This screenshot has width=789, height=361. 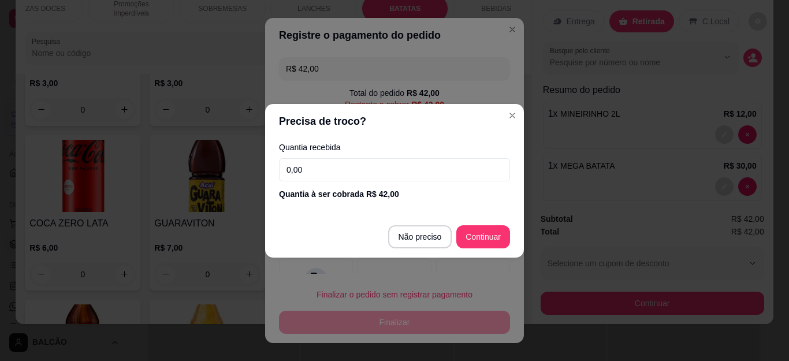 What do you see at coordinates (483, 237) in the screenshot?
I see `button: Continuar` at bounding box center [483, 237].